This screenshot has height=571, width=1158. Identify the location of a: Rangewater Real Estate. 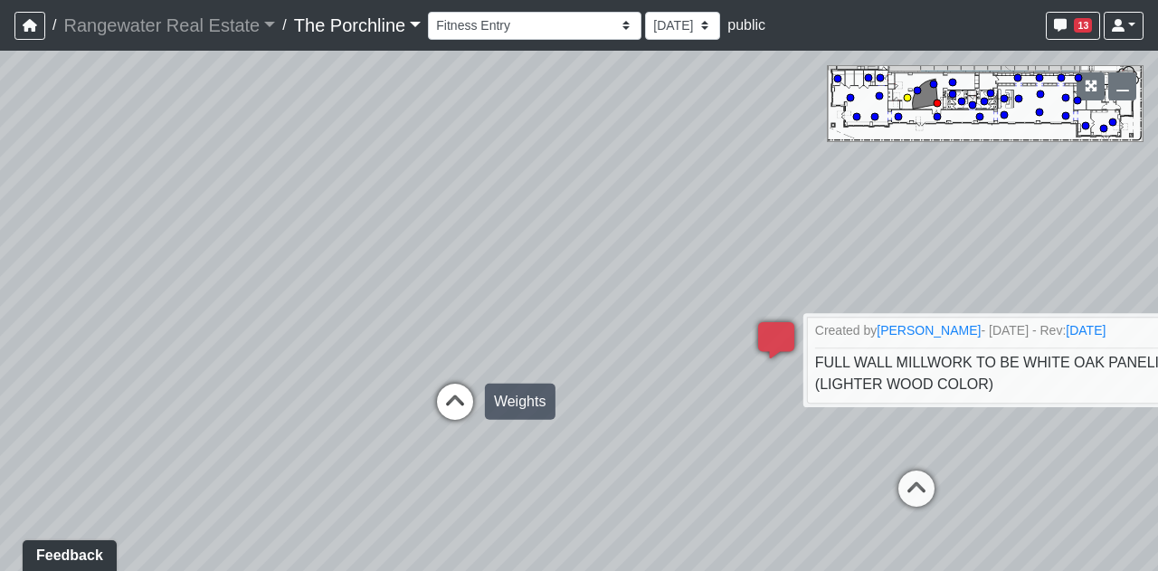
(169, 25).